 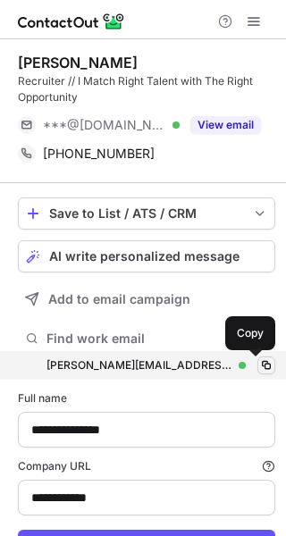 What do you see at coordinates (147, 467) in the screenshot?
I see `label: Company URL` at bounding box center [147, 467].